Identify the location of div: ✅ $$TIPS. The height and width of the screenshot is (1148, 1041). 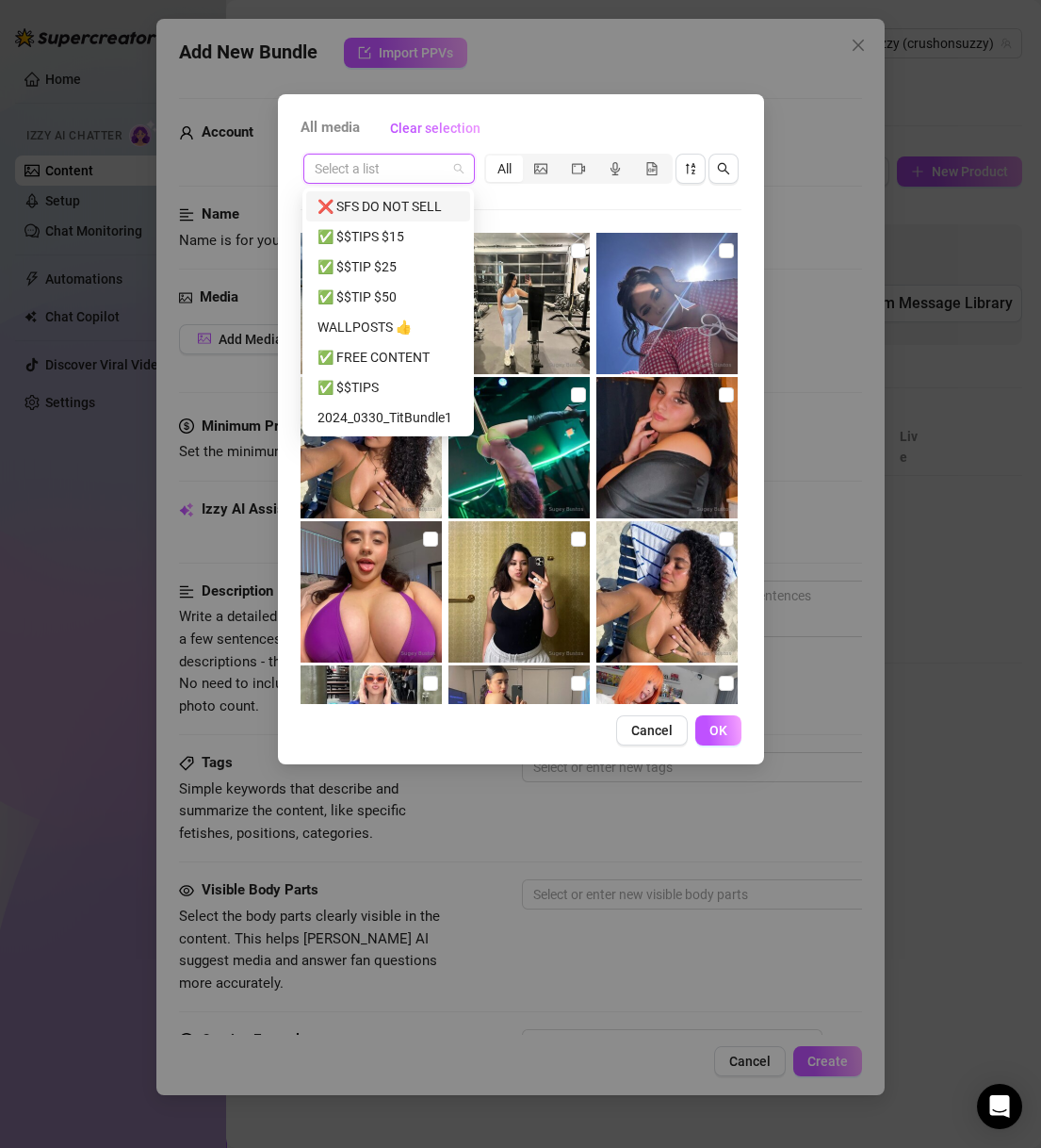
(388, 387).